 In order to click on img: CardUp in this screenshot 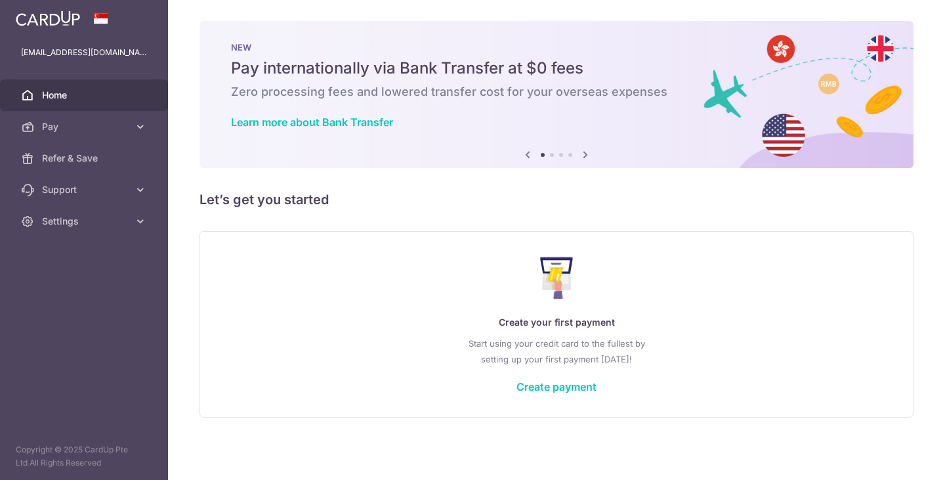, I will do `click(48, 18)`.